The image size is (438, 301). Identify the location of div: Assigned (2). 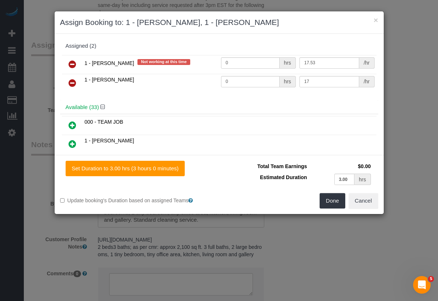
(219, 46).